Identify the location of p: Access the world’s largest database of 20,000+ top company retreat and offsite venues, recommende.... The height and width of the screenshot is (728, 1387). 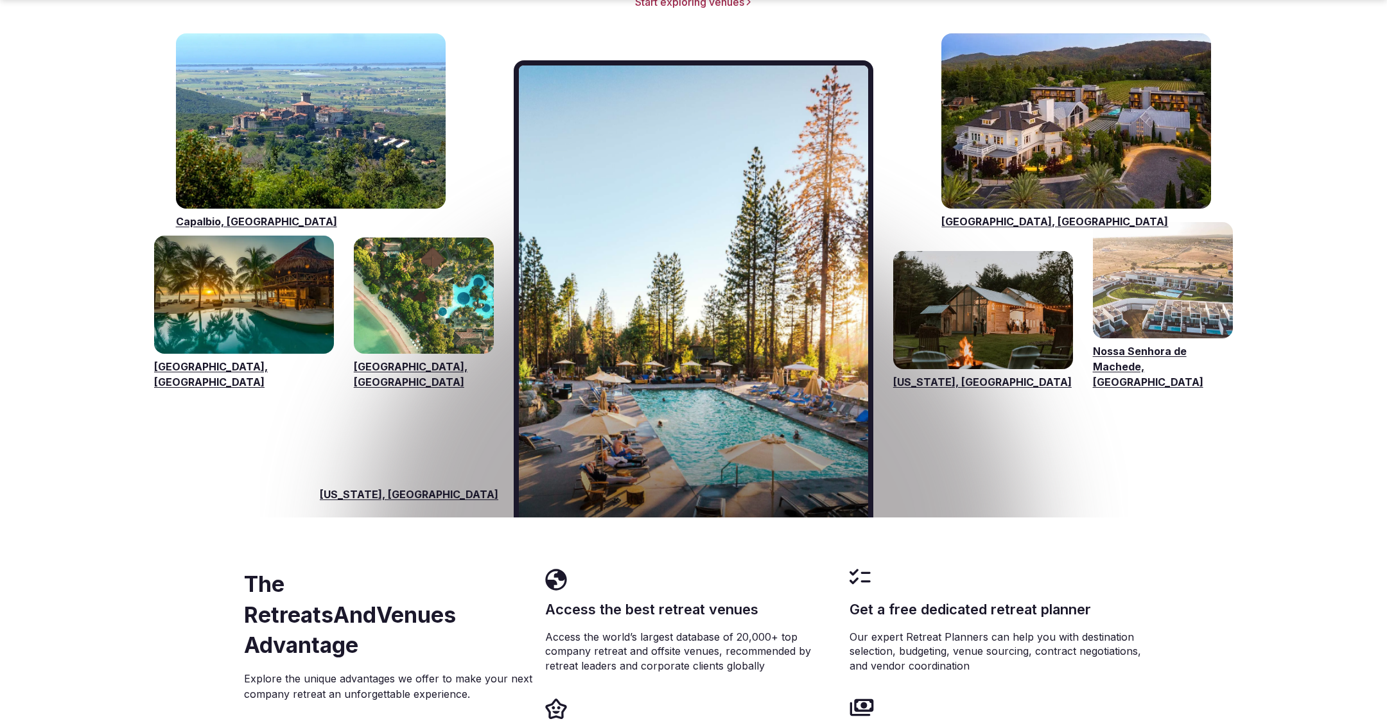
(692, 651).